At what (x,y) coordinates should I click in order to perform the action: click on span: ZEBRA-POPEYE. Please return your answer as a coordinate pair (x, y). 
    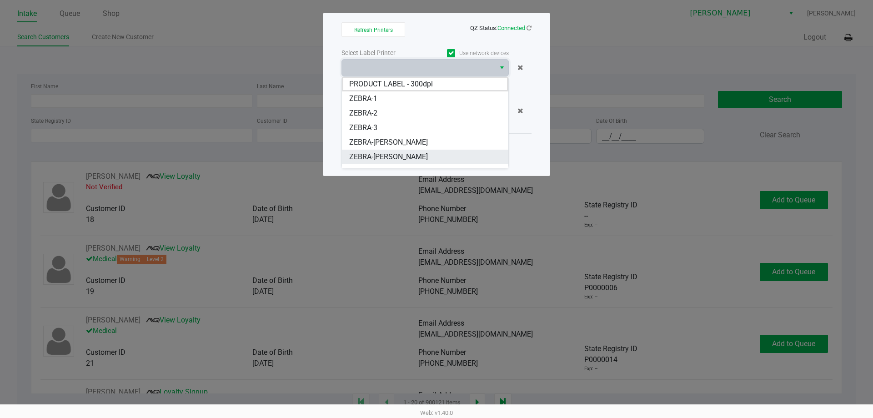
    Looking at the image, I should click on (375, 171).